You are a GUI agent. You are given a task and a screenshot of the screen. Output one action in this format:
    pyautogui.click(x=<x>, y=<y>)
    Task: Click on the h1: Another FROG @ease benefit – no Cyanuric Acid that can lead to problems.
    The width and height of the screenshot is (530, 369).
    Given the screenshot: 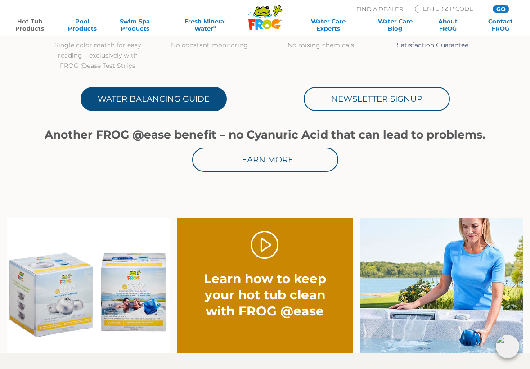 What is the action you would take?
    pyautogui.click(x=265, y=134)
    